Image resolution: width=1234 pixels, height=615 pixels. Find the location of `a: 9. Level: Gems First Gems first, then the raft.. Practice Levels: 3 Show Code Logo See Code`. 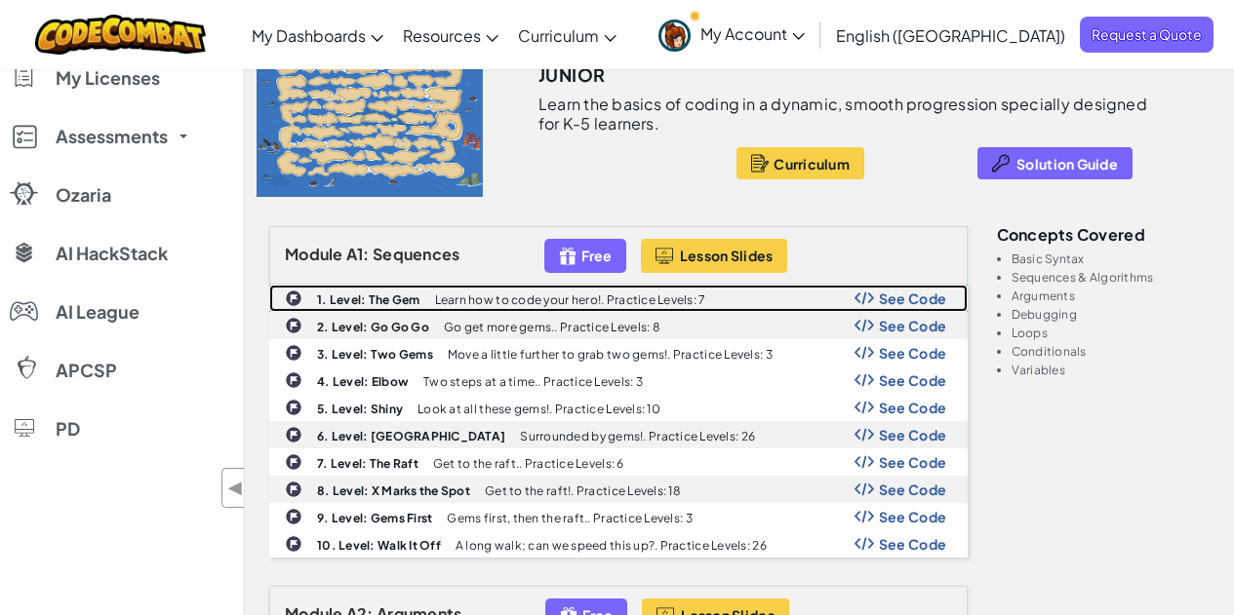

a: 9. Level: Gems First Gems first, then the raft.. Practice Levels: 3 Show Code Logo See Code is located at coordinates (618, 517).